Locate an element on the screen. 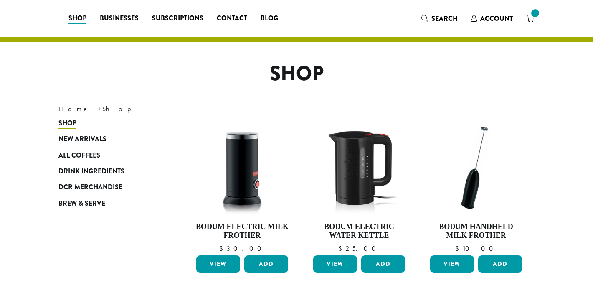  nav: Breadcrumb is located at coordinates (171, 109).